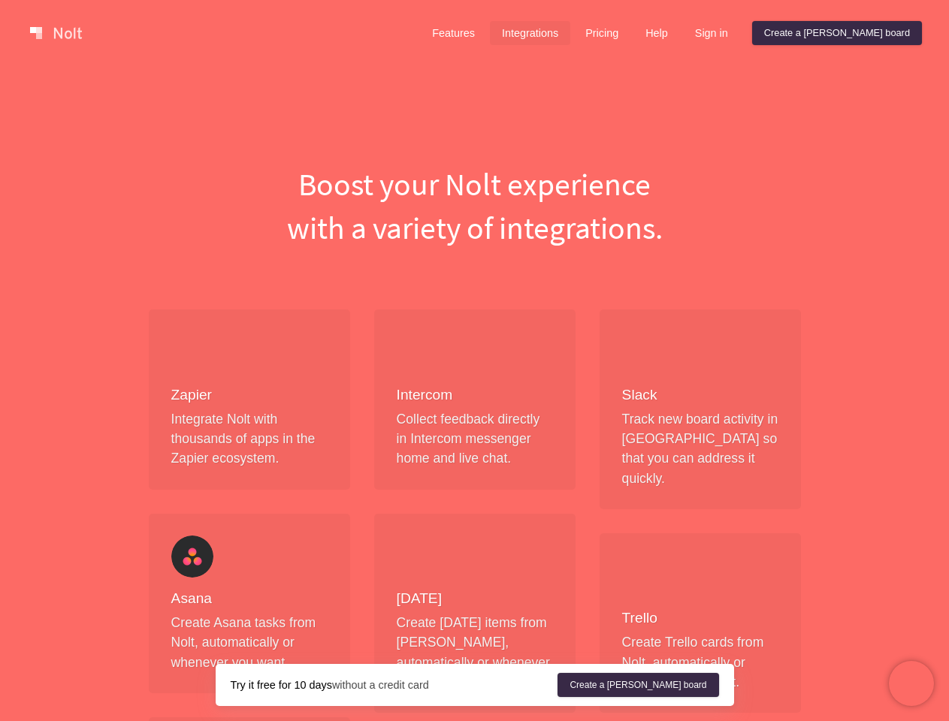 The width and height of the screenshot is (949, 721). I want to click on p: Collect feedback directly in Intercom messenger home and live chat., so click(475, 439).